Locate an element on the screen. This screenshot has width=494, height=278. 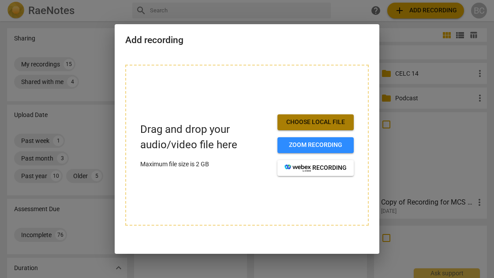
button: recording is located at coordinates (315, 168).